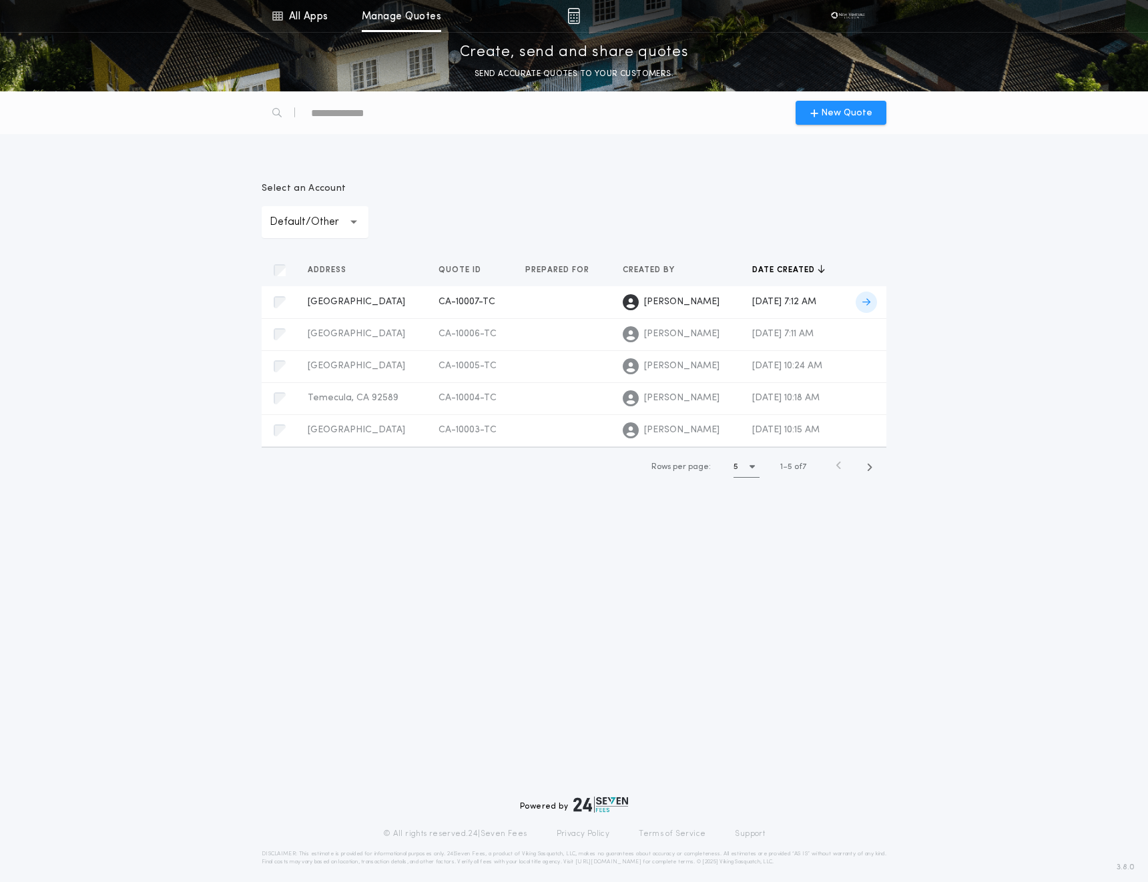 The width and height of the screenshot is (1148, 882). Describe the element at coordinates (846, 113) in the screenshot. I see `span: New Quote` at that location.